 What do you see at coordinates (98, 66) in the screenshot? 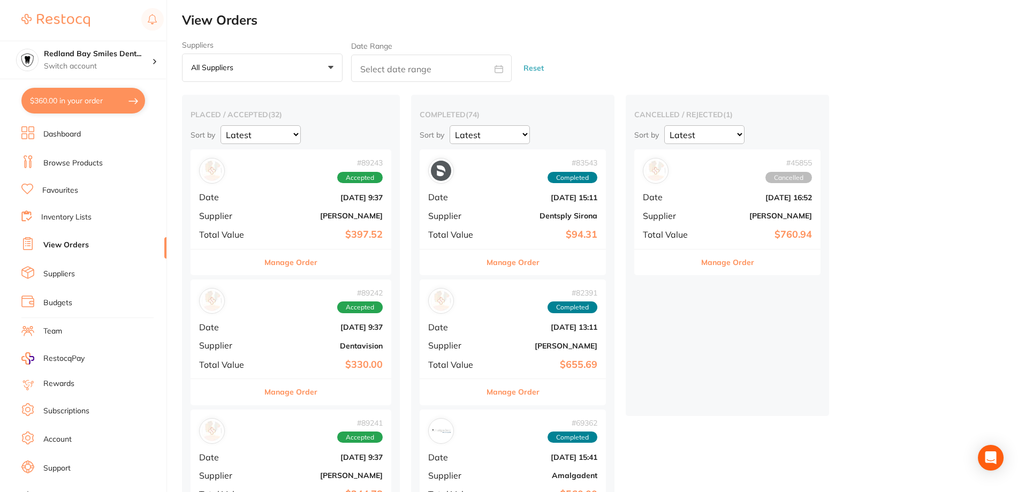
I see `p: Switch account` at bounding box center [98, 66].